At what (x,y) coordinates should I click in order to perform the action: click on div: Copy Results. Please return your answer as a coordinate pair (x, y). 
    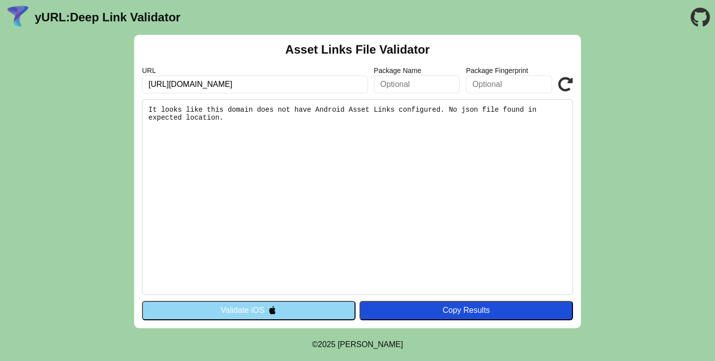
    Looking at the image, I should click on (466, 310).